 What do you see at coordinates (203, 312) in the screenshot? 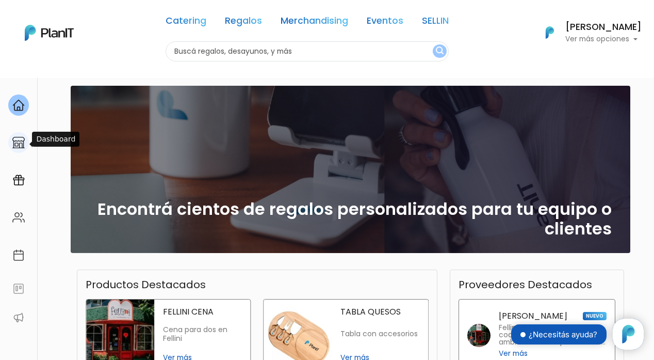
I see `p: FELLINI CENA` at bounding box center [203, 312].